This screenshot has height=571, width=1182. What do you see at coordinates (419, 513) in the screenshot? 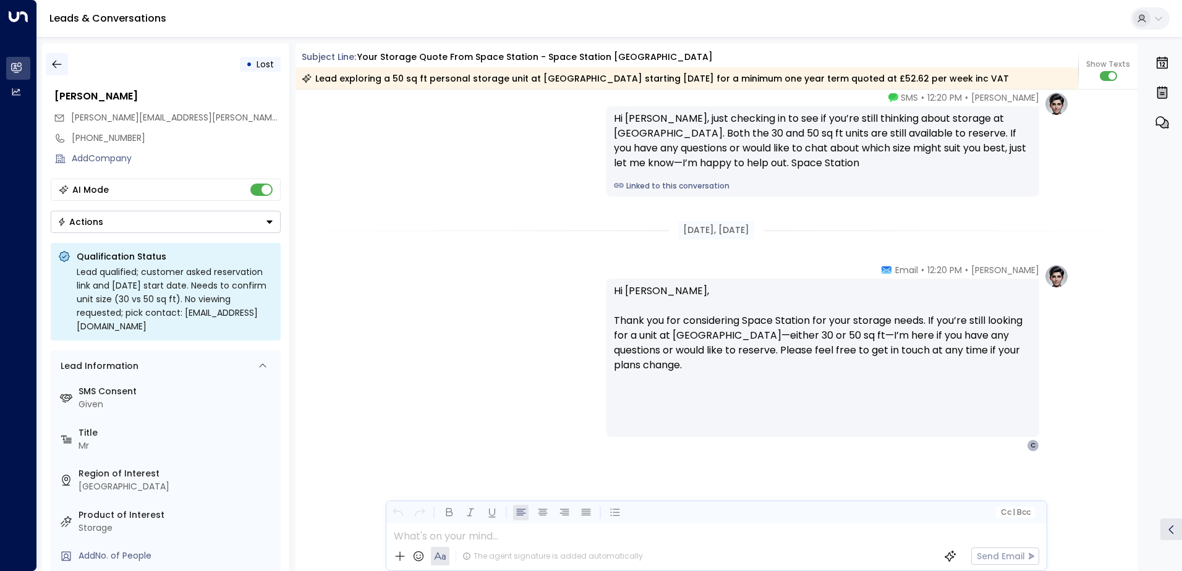
I see `button: Redo` at bounding box center [419, 513].